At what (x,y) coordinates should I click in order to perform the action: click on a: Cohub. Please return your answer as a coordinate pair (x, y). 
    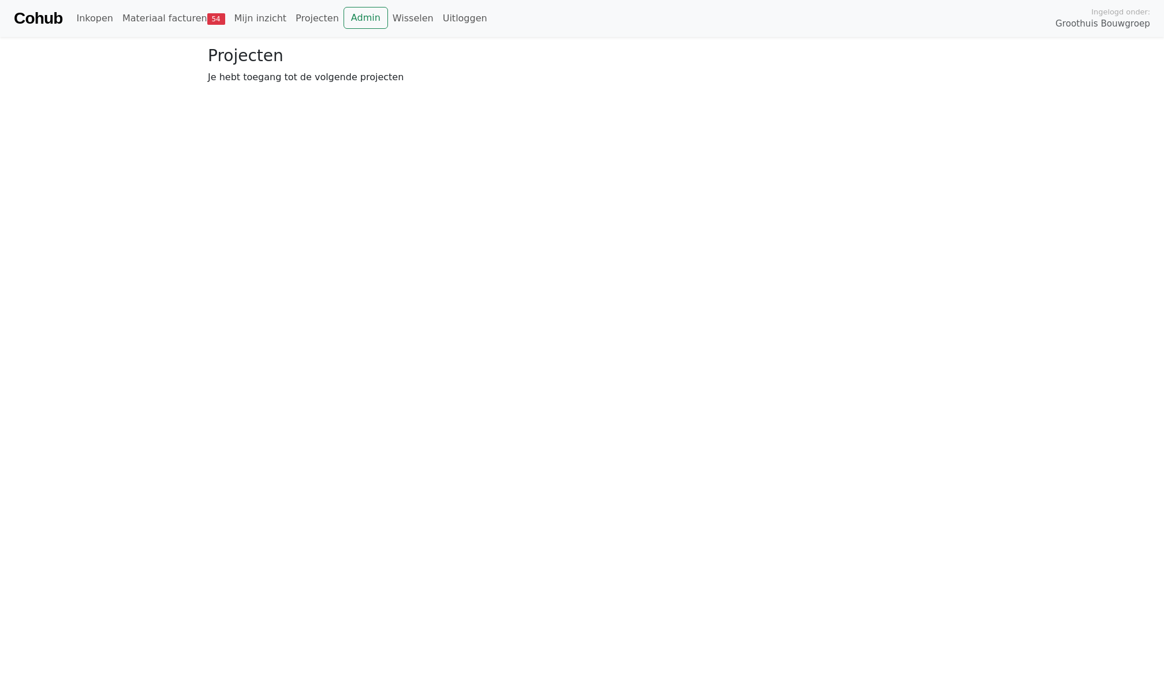
    Looking at the image, I should click on (38, 18).